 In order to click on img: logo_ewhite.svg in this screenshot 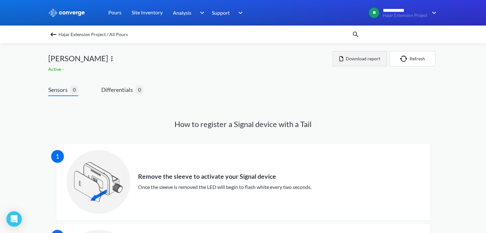, I will do `click(67, 13)`.